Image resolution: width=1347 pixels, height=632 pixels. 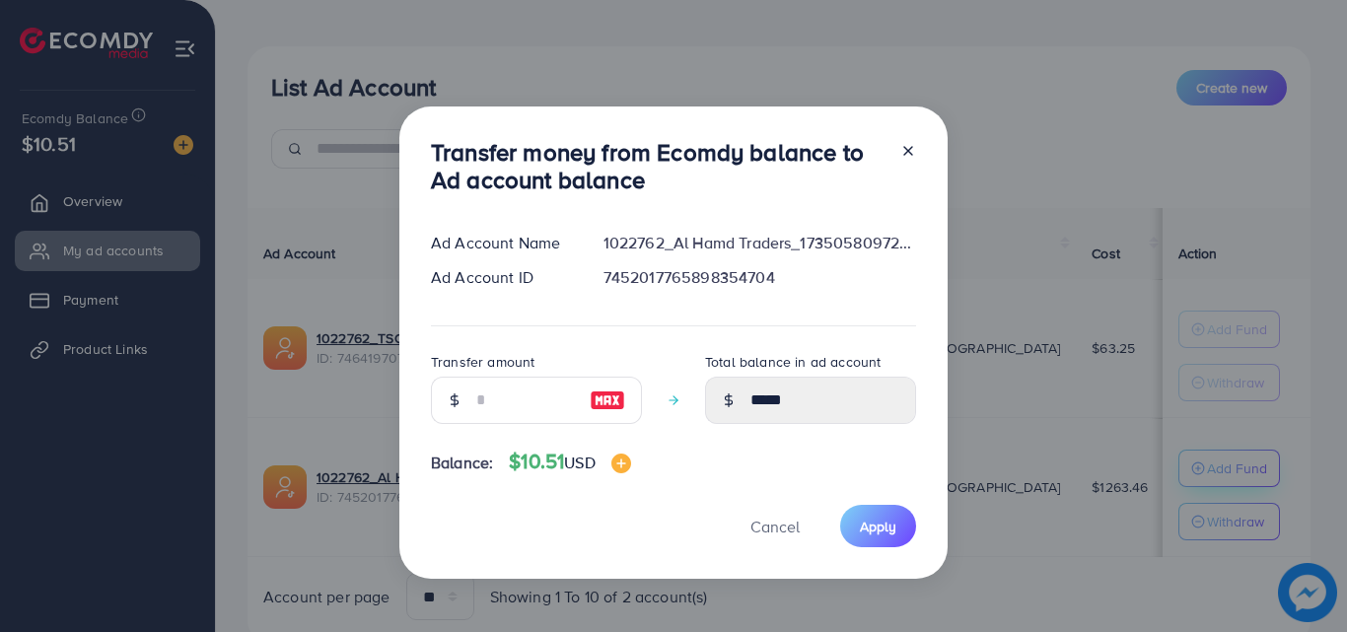 What do you see at coordinates (461, 462) in the screenshot?
I see `span: Balance:` at bounding box center [461, 462].